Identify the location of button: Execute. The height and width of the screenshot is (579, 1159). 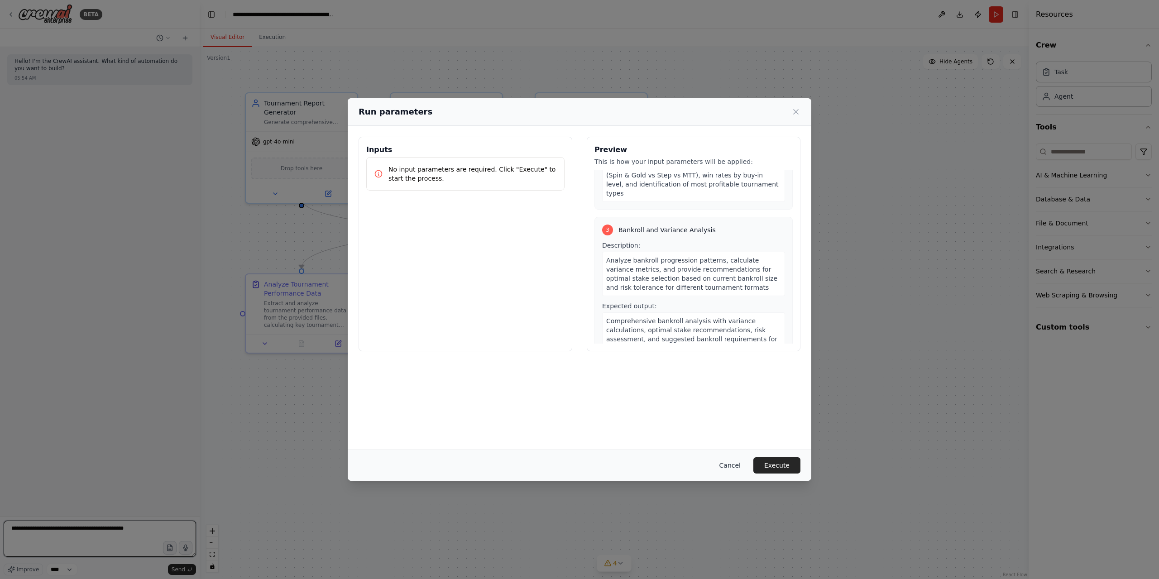
(777, 466).